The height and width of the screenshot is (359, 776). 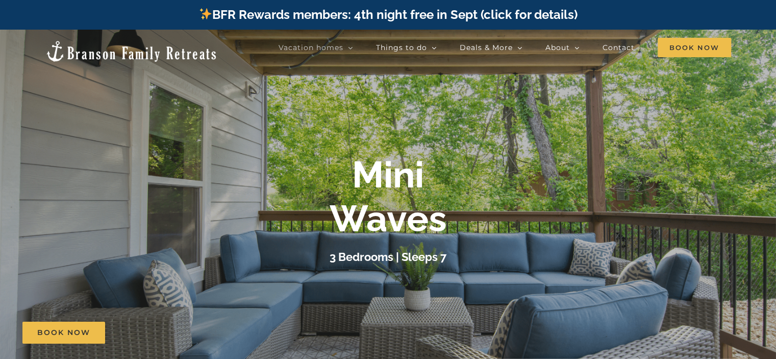 I want to click on span: Contact, so click(x=619, y=47).